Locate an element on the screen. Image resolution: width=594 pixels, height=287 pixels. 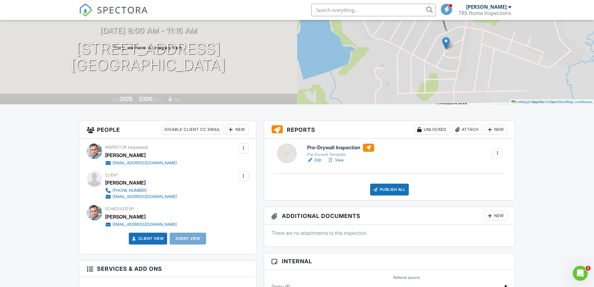
div: Pre-Drywall Template is located at coordinates (340, 154).